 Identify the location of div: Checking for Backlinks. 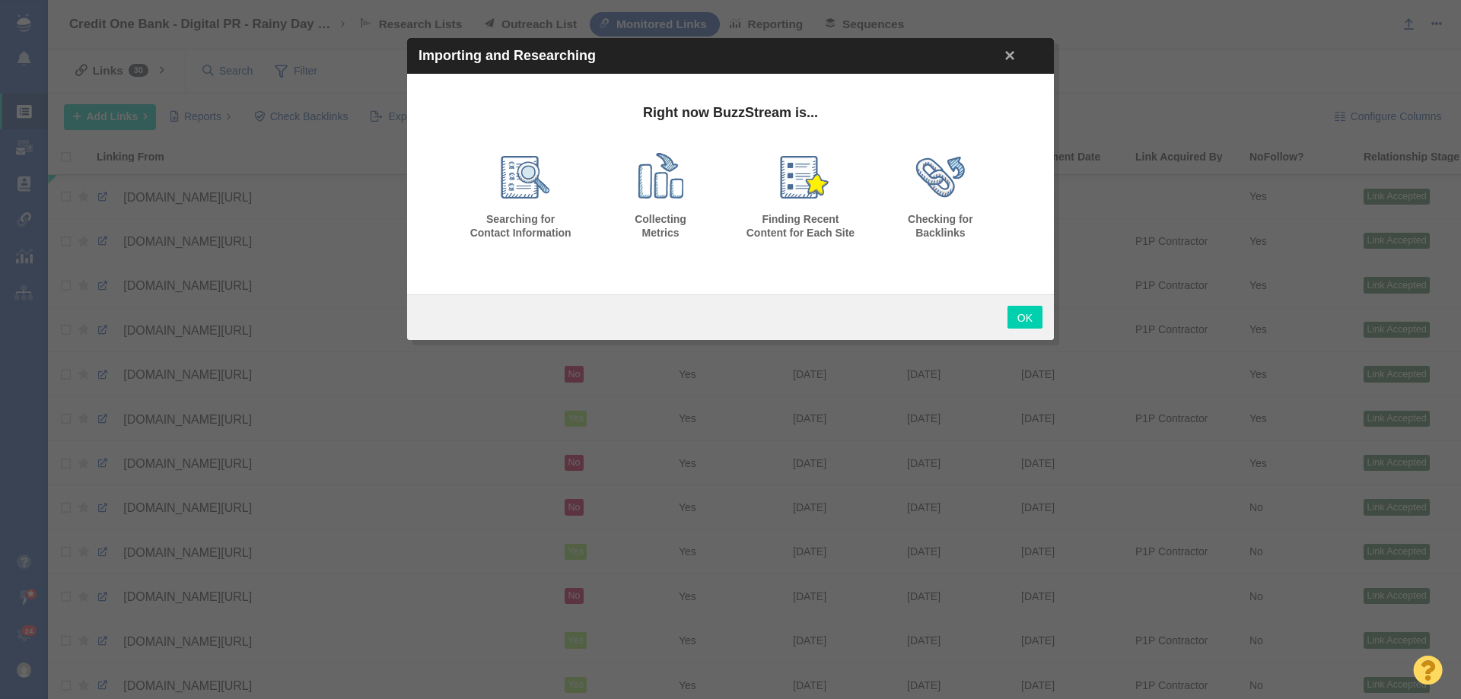
(941, 196).